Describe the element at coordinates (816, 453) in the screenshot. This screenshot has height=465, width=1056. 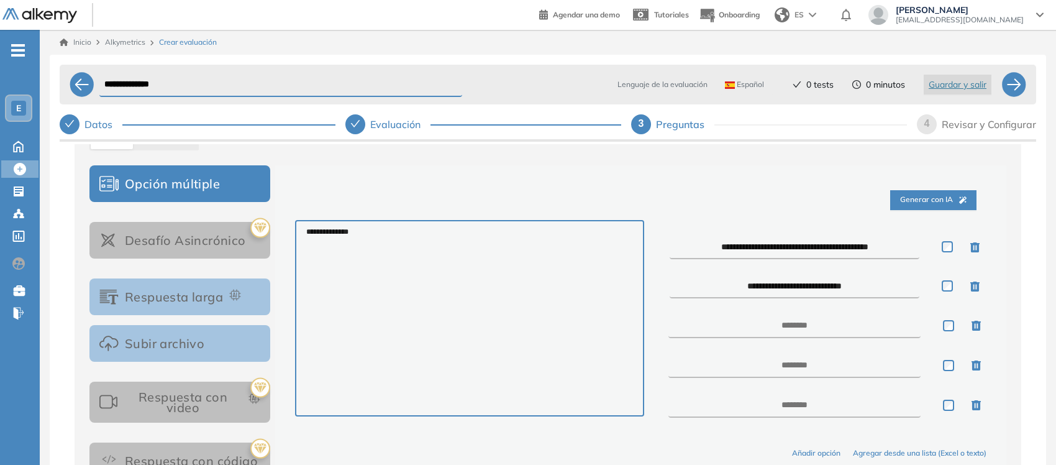
I see `button: Añadir opción` at that location.